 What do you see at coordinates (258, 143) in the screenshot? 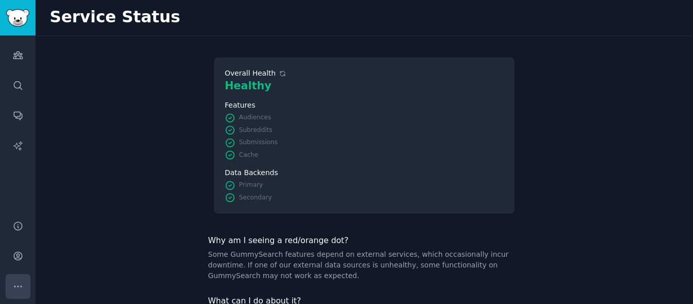
I see `span: Submissions` at bounding box center [258, 143].